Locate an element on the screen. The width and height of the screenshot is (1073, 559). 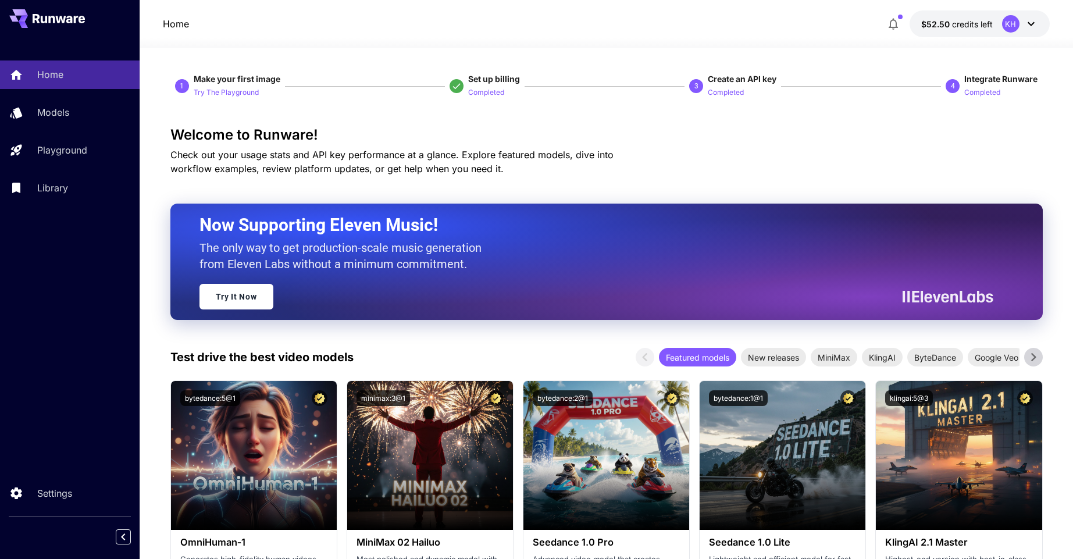
p: 1 is located at coordinates (181, 86).